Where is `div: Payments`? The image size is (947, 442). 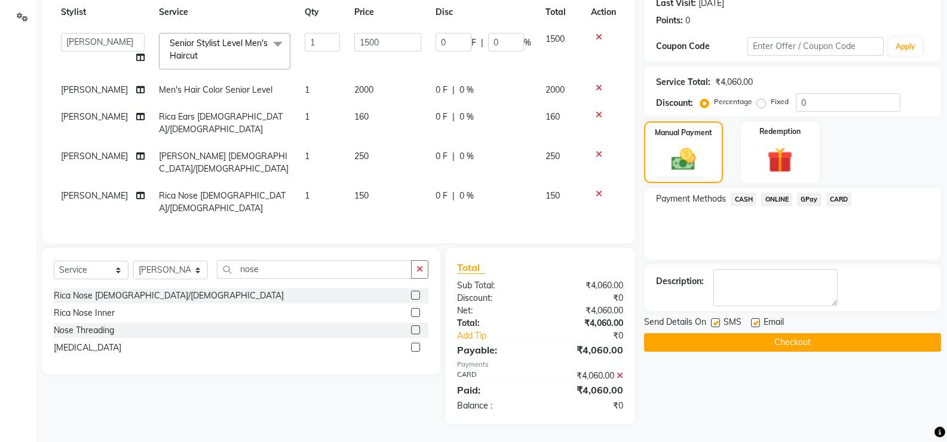 div: Payments is located at coordinates (540, 364).